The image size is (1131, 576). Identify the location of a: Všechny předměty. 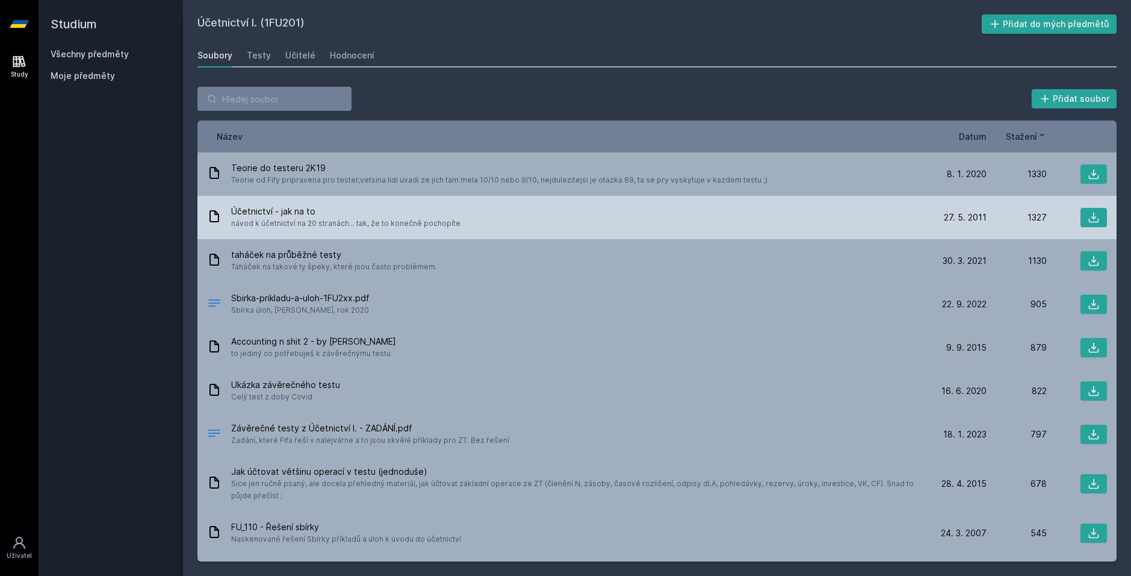
(90, 54).